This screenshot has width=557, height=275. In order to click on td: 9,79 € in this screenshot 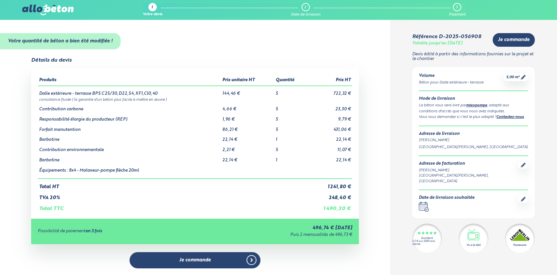, I will do `click(329, 117)`.